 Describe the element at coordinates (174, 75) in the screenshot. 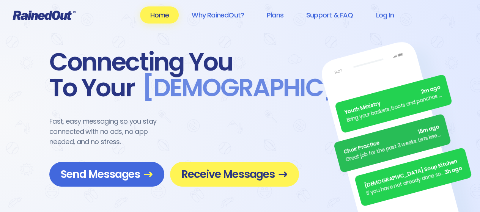

I see `div: Connecting You To Your` at that location.